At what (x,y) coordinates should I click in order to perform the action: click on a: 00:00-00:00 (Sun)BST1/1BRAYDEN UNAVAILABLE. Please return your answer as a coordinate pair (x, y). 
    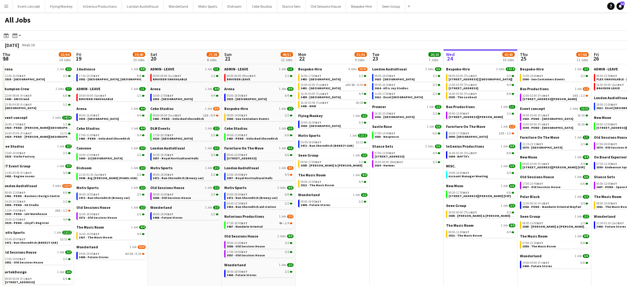
    Looking at the image, I should click on (186, 77).